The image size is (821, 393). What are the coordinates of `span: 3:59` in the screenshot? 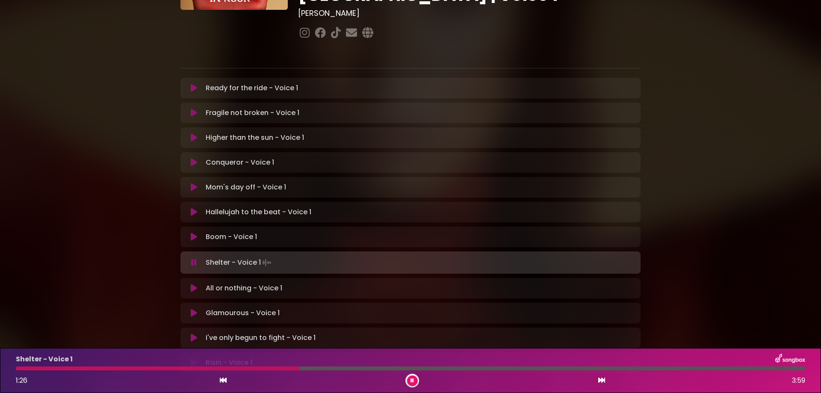 It's located at (799, 381).